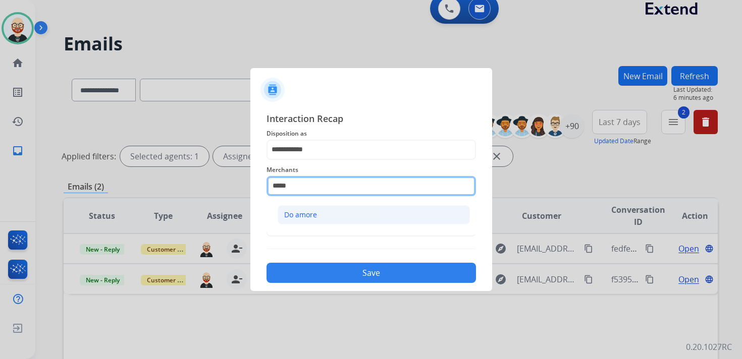 The width and height of the screenshot is (742, 359). What do you see at coordinates (371, 249) in the screenshot?
I see `img: contact-recap-line.svg` at bounding box center [371, 249].